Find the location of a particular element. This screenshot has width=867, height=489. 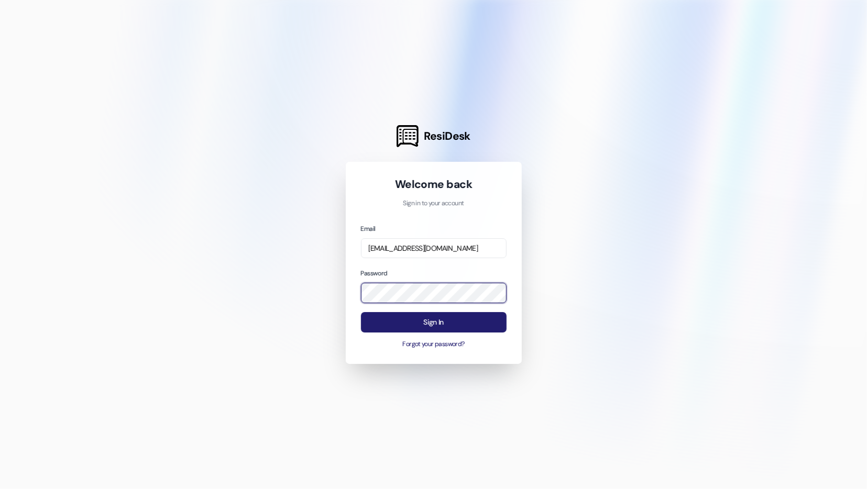

label: Email is located at coordinates (368, 229).